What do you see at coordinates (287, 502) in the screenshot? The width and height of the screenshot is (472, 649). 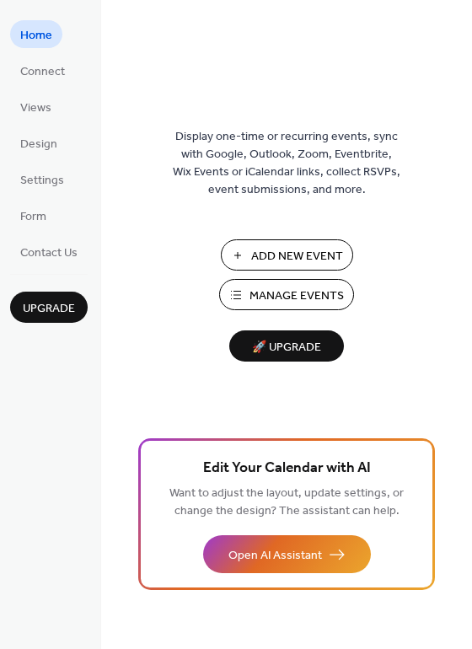 I see `span: Want to adjust the layout, update settings, or change the design? The assistant can help.` at bounding box center [287, 502].